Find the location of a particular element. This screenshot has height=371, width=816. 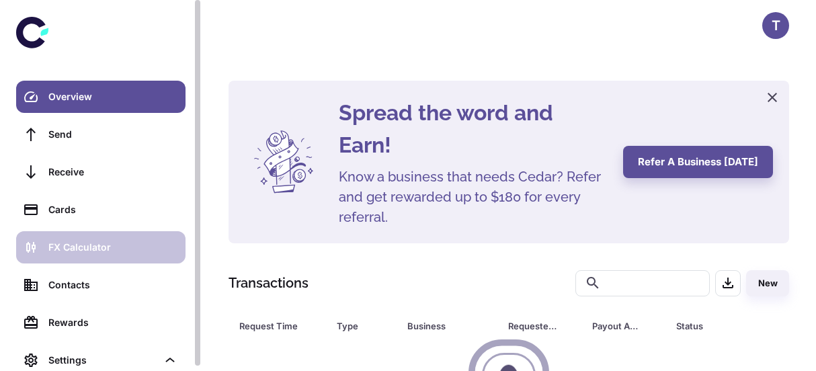

button: T is located at coordinates (775, 26).